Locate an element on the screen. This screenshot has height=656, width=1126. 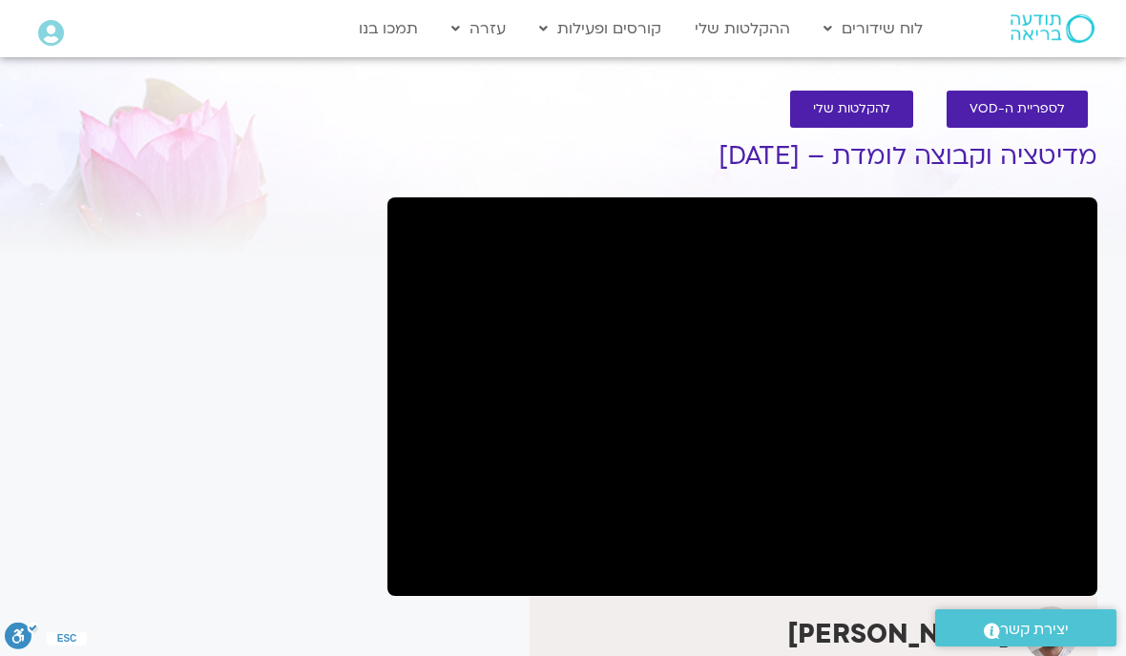
a: לוח שידורים is located at coordinates (873, 29).